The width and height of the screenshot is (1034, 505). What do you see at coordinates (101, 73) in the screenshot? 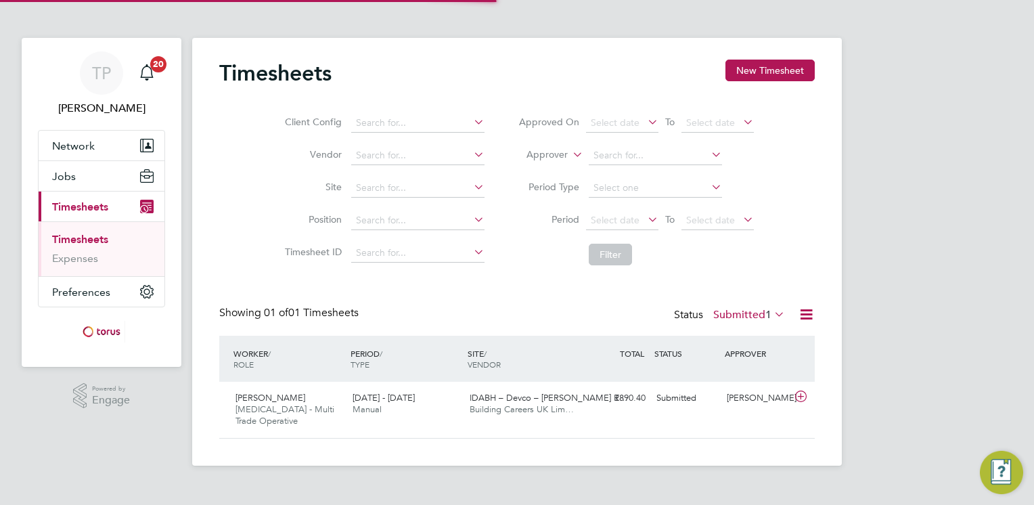
I see `span: TP` at bounding box center [101, 73].